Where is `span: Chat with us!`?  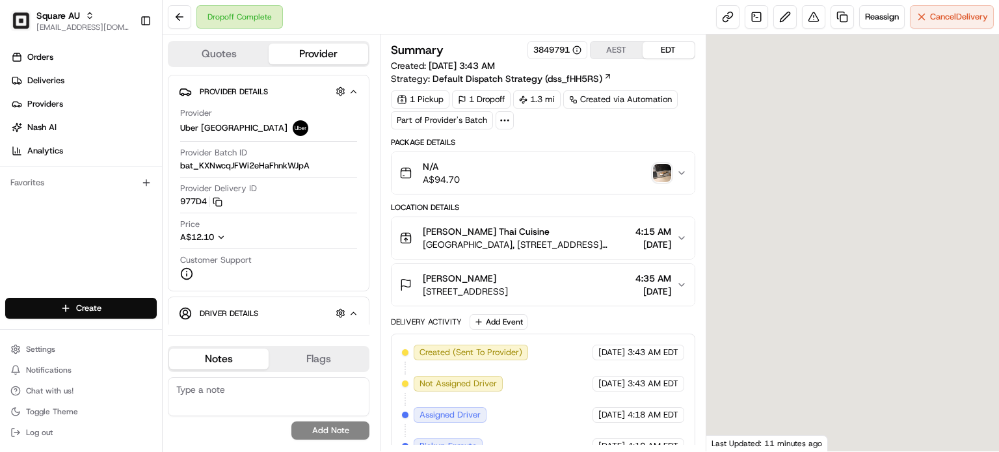 span: Chat with us! is located at coordinates (49, 391).